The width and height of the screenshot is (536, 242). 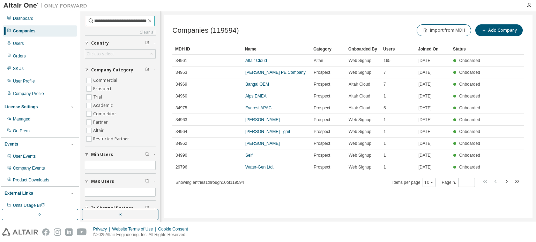 I want to click on span: Company Category, so click(x=112, y=70).